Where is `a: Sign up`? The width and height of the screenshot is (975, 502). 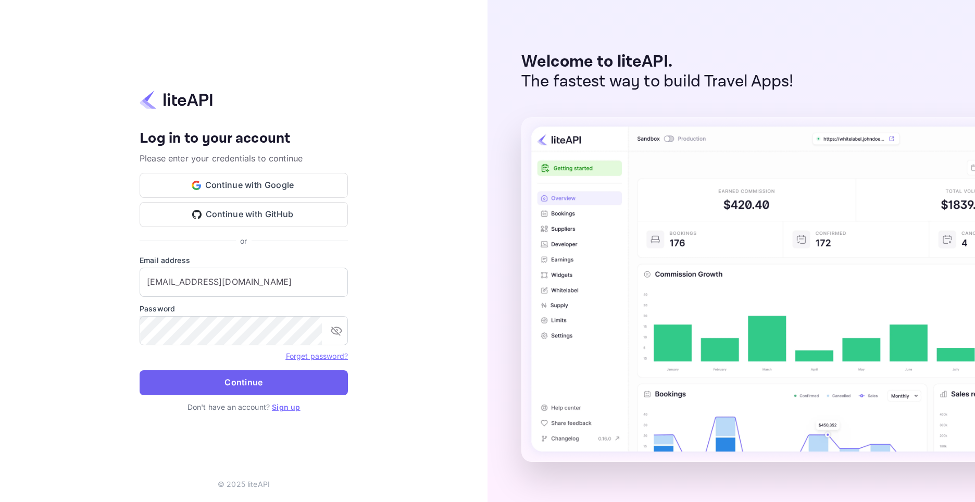 a: Sign up is located at coordinates (286, 407).